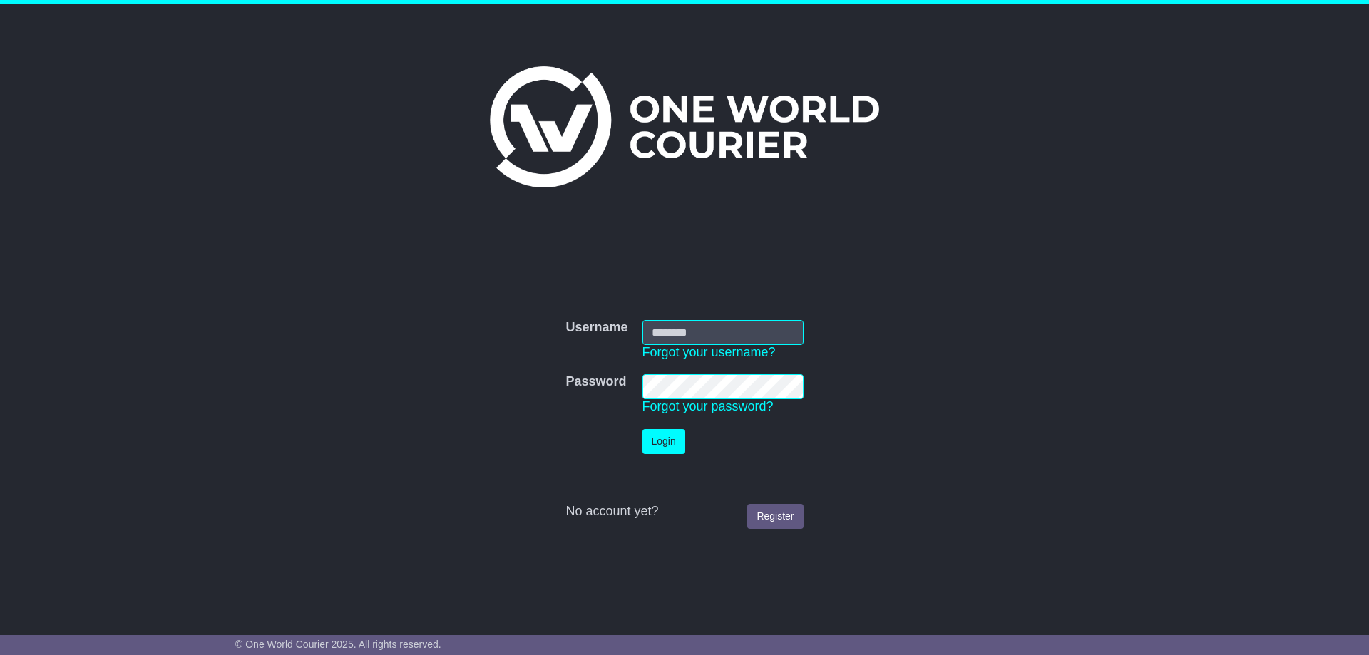  Describe the element at coordinates (775, 516) in the screenshot. I see `a: Register` at that location.